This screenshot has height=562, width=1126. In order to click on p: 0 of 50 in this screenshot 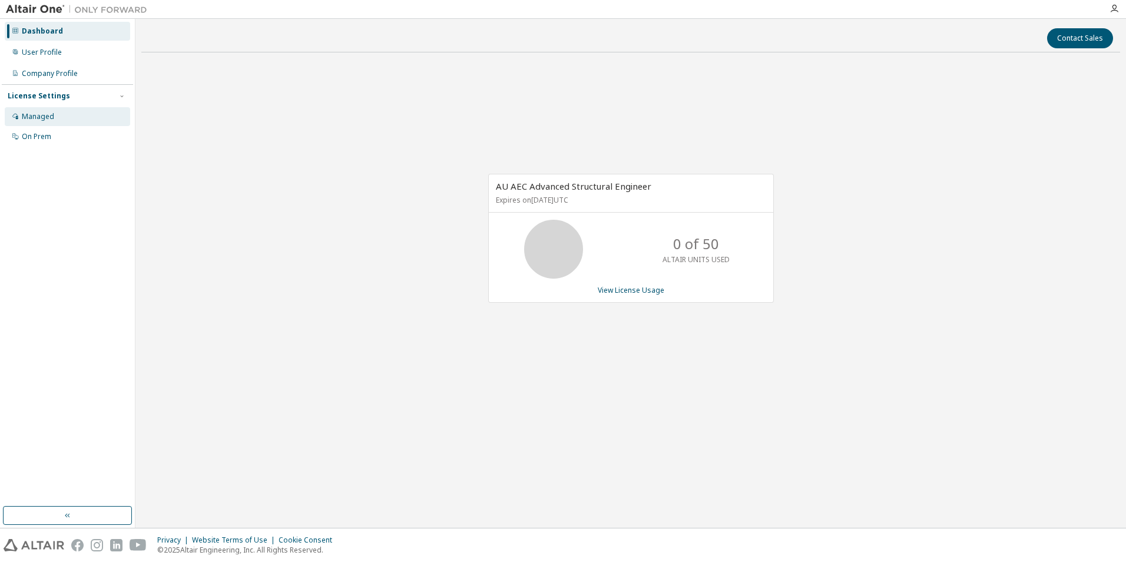, I will do `click(696, 244)`.